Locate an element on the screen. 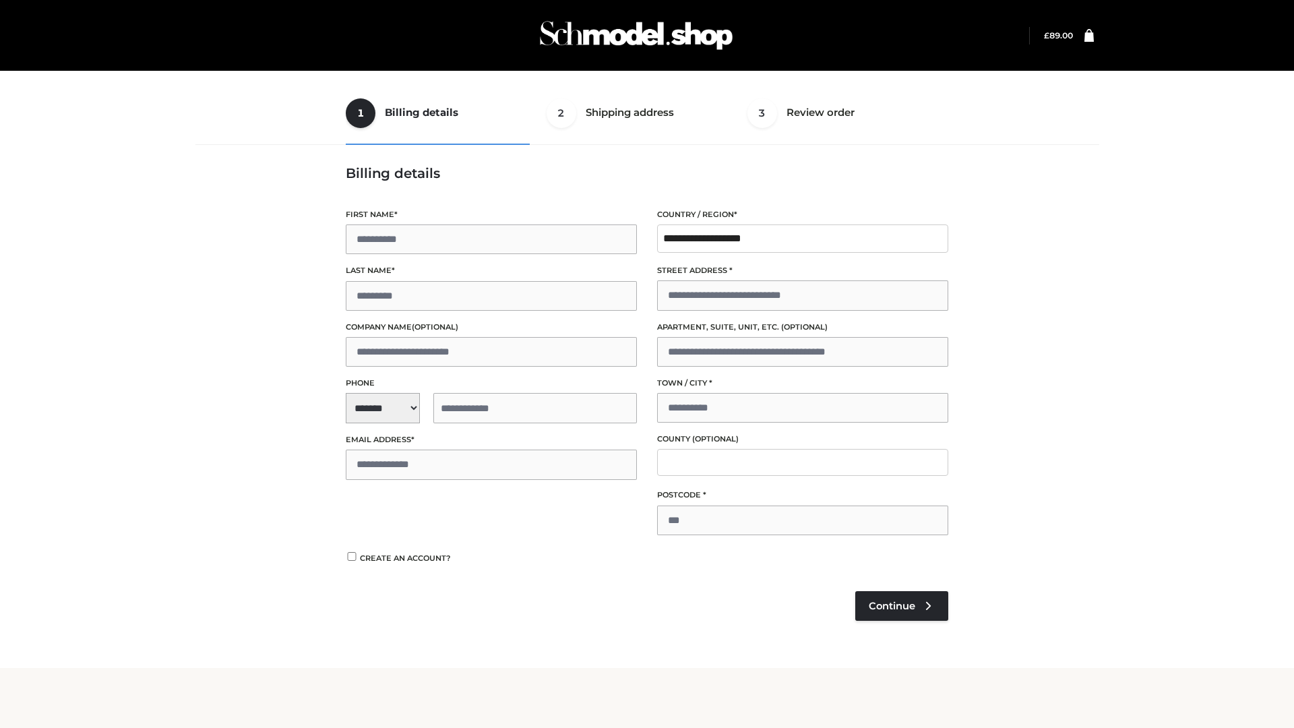 This screenshot has width=1294, height=728. a: £89.00 is located at coordinates (1058, 35).